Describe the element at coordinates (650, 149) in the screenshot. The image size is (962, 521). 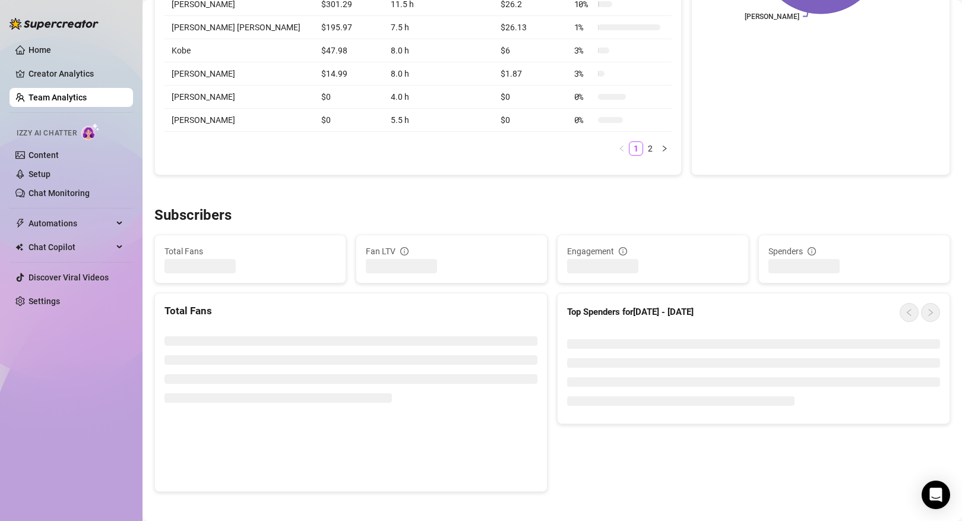
I see `a: 2` at that location.